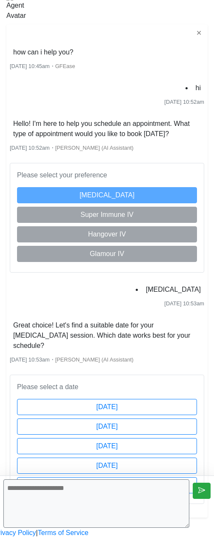  I want to click on button: Glamour IV, so click(107, 254).